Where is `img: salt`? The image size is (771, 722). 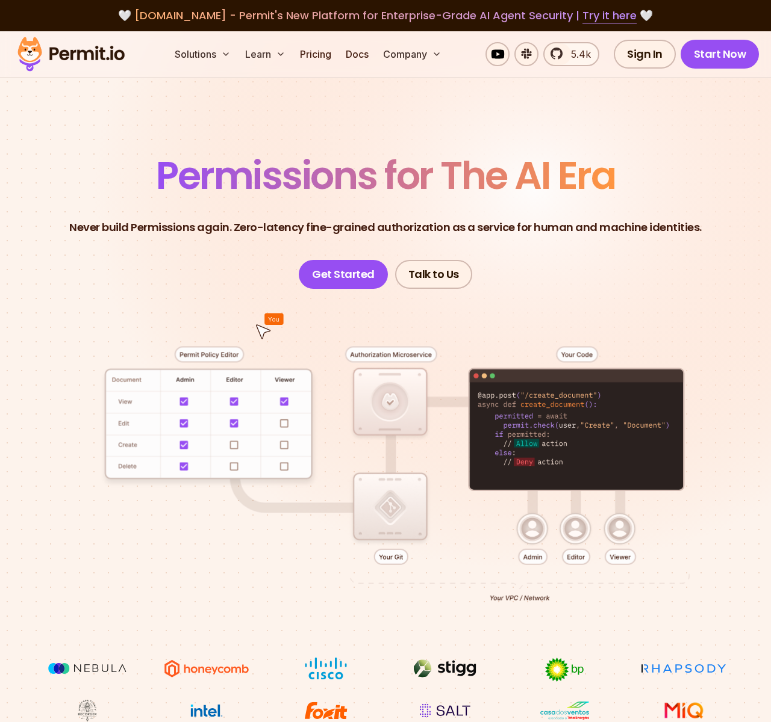
img: salt is located at coordinates (445, 711).